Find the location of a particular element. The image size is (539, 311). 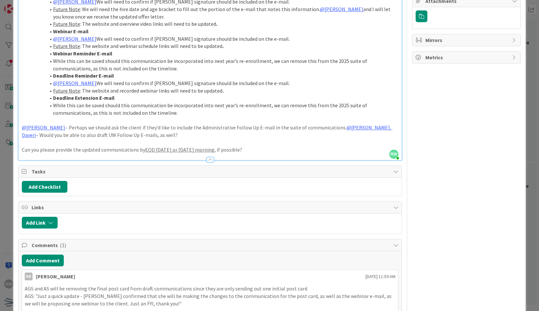

strong: Deadline Extension E-mail is located at coordinates (84, 98).